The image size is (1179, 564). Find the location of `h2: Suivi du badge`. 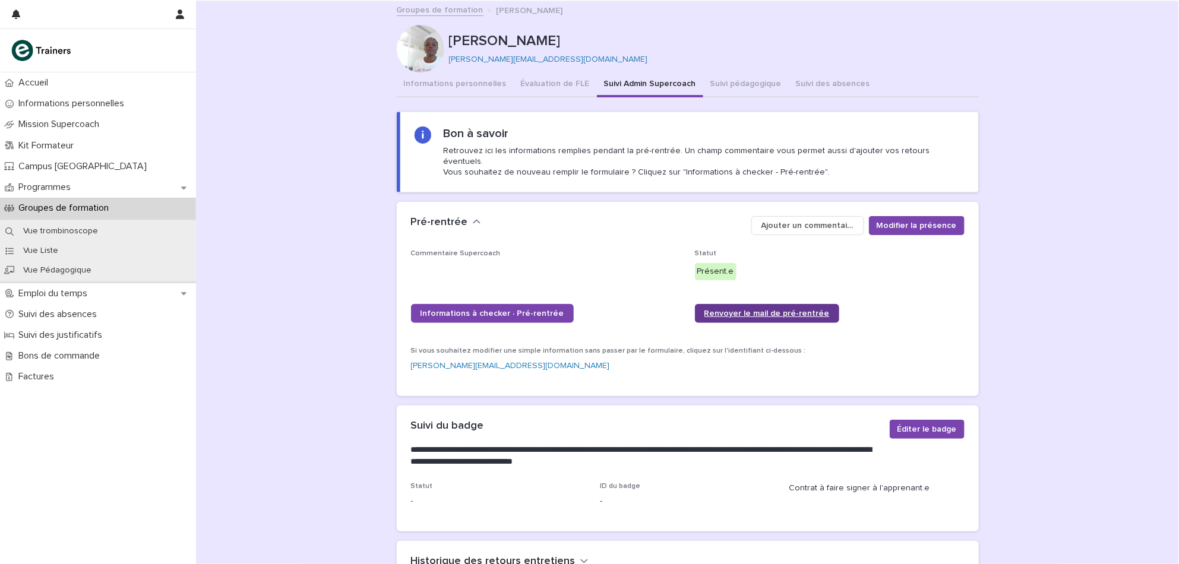

h2: Suivi du badge is located at coordinates (447, 426).